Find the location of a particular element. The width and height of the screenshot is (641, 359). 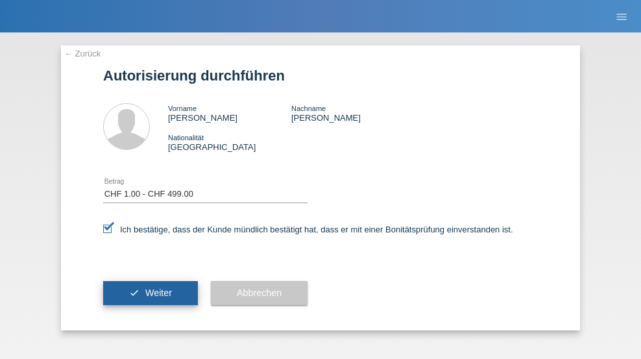

button: check Weiter is located at coordinates (151, 293).